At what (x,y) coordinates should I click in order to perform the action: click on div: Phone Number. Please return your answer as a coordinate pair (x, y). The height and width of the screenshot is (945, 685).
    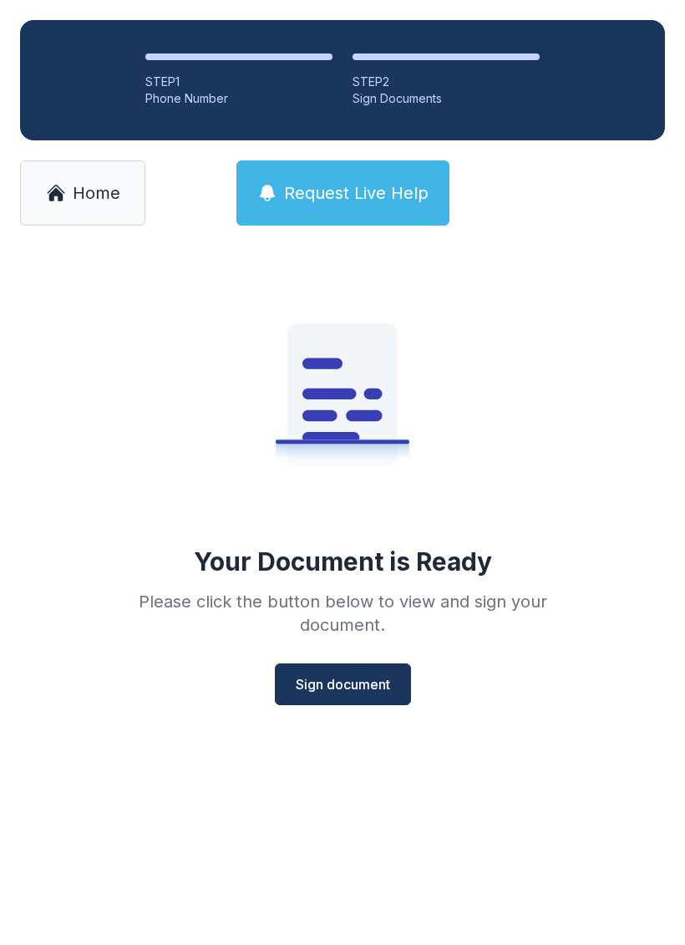
    Looking at the image, I should click on (239, 99).